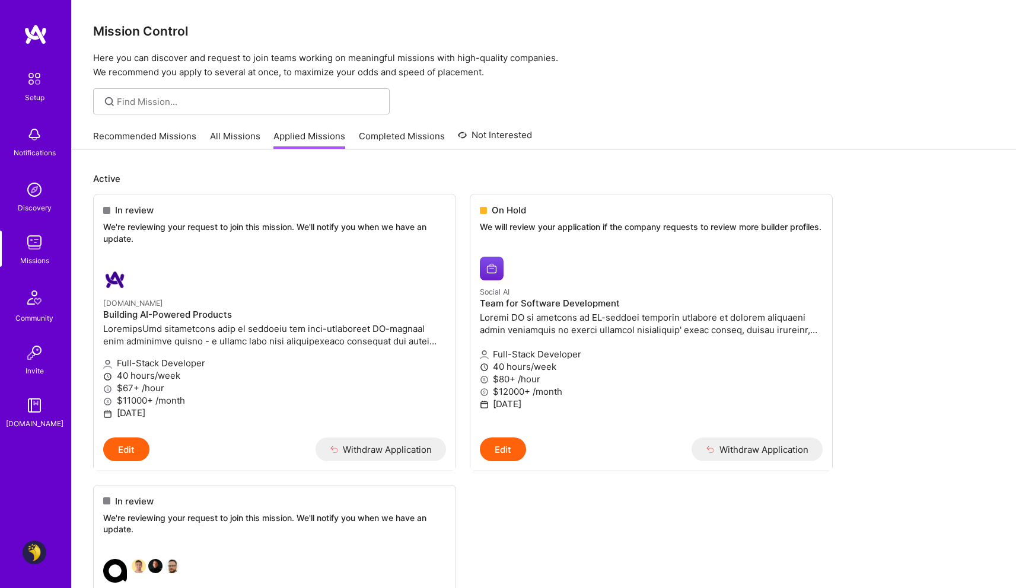 This screenshot has width=1016, height=588. I want to click on p: $67+ /hour, so click(275, 388).